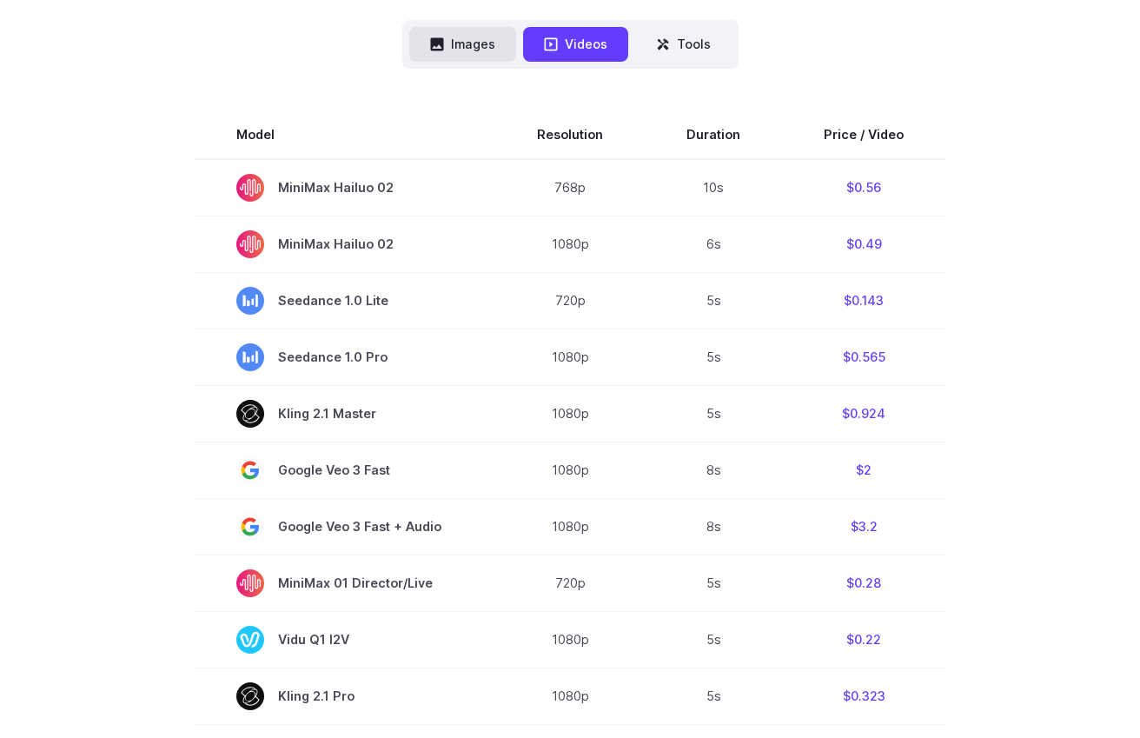 The width and height of the screenshot is (1140, 738). What do you see at coordinates (570, 135) in the screenshot?
I see `th: Resolution` at bounding box center [570, 135].